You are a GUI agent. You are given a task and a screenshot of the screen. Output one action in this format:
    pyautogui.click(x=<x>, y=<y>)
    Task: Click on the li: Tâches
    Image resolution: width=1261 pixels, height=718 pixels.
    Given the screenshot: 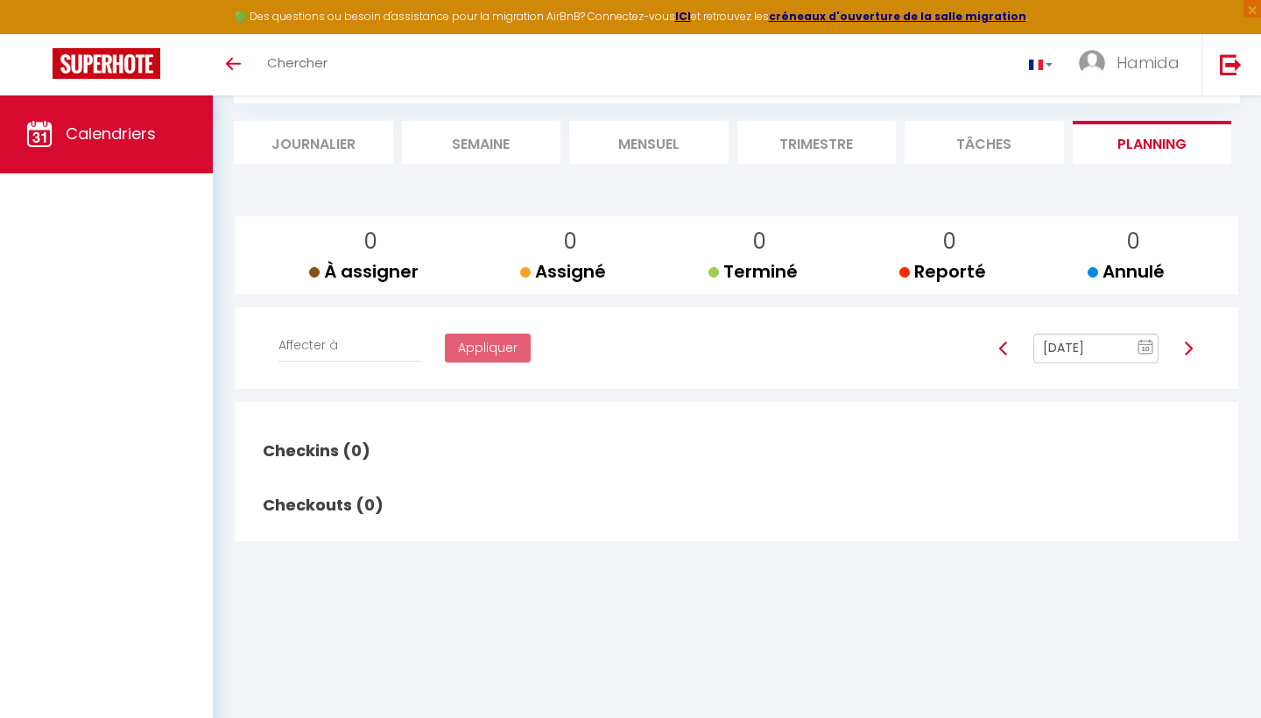 What is the action you would take?
    pyautogui.click(x=984, y=142)
    